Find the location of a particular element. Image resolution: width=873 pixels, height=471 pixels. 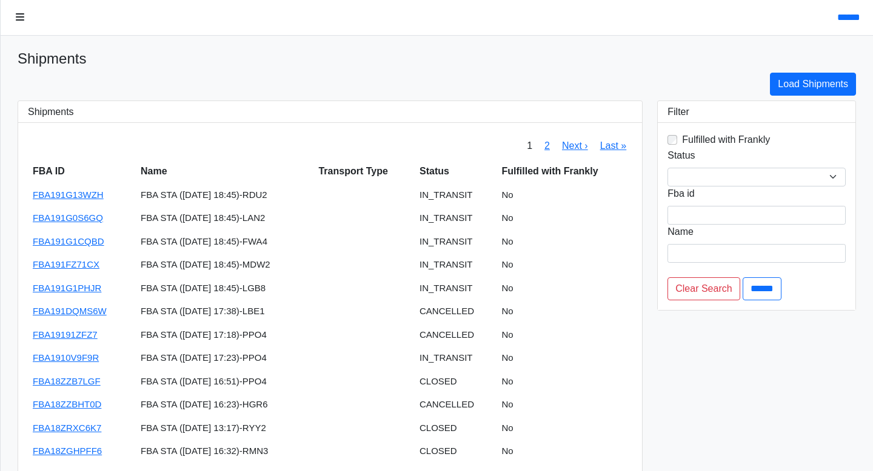

label: Fulfilled with Frankly is located at coordinates (725, 140).